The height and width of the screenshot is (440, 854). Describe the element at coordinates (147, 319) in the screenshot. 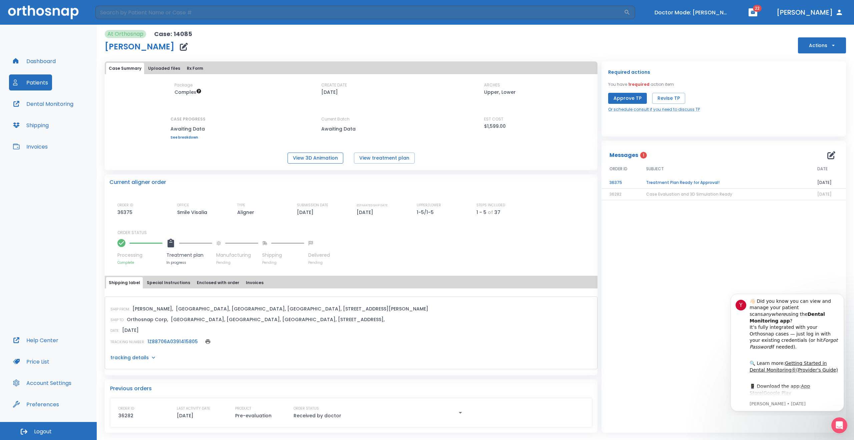

I see `p: Orthosnap Corp,` at that location.